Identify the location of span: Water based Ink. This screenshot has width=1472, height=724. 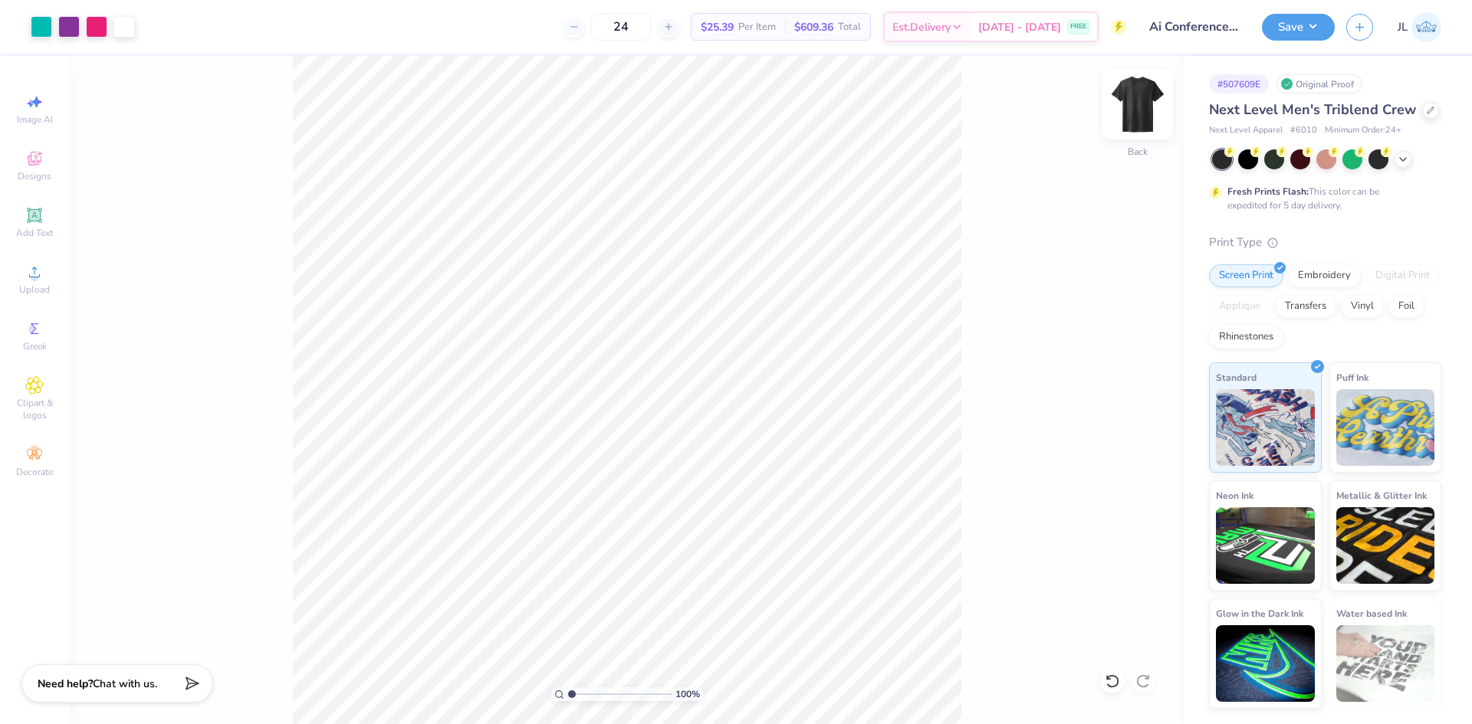
(1371, 613).